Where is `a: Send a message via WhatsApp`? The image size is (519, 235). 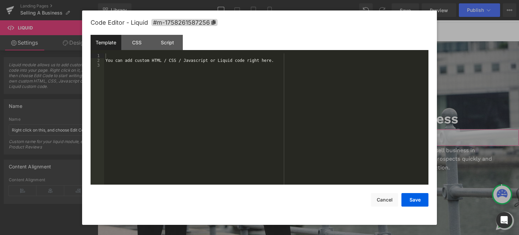 a: Send a message via WhatsApp is located at coordinates (407, 200).